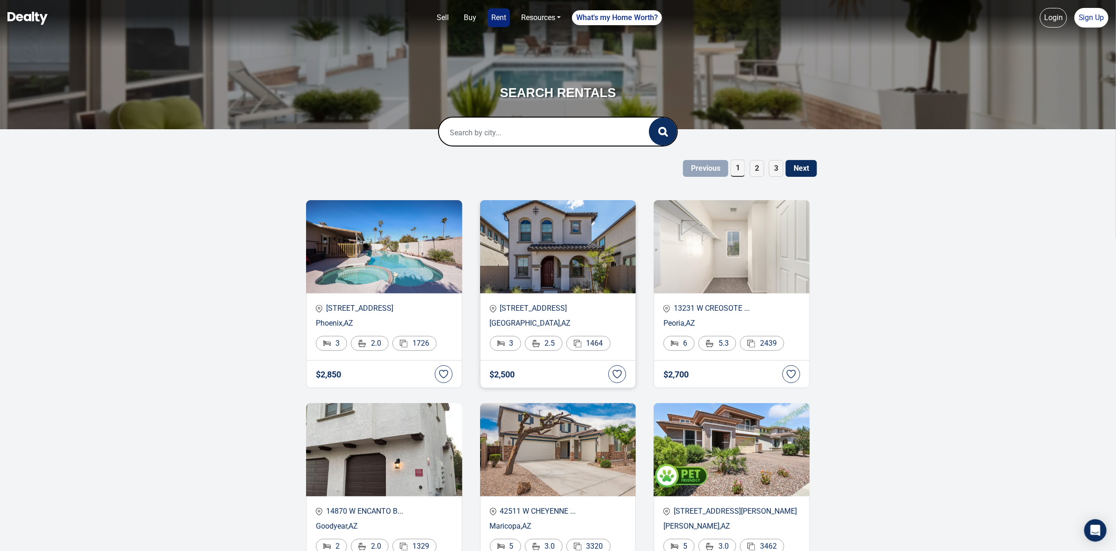  What do you see at coordinates (558, 511) in the screenshot?
I see `p: 42511 W CHEYENNE ...` at bounding box center [558, 511].